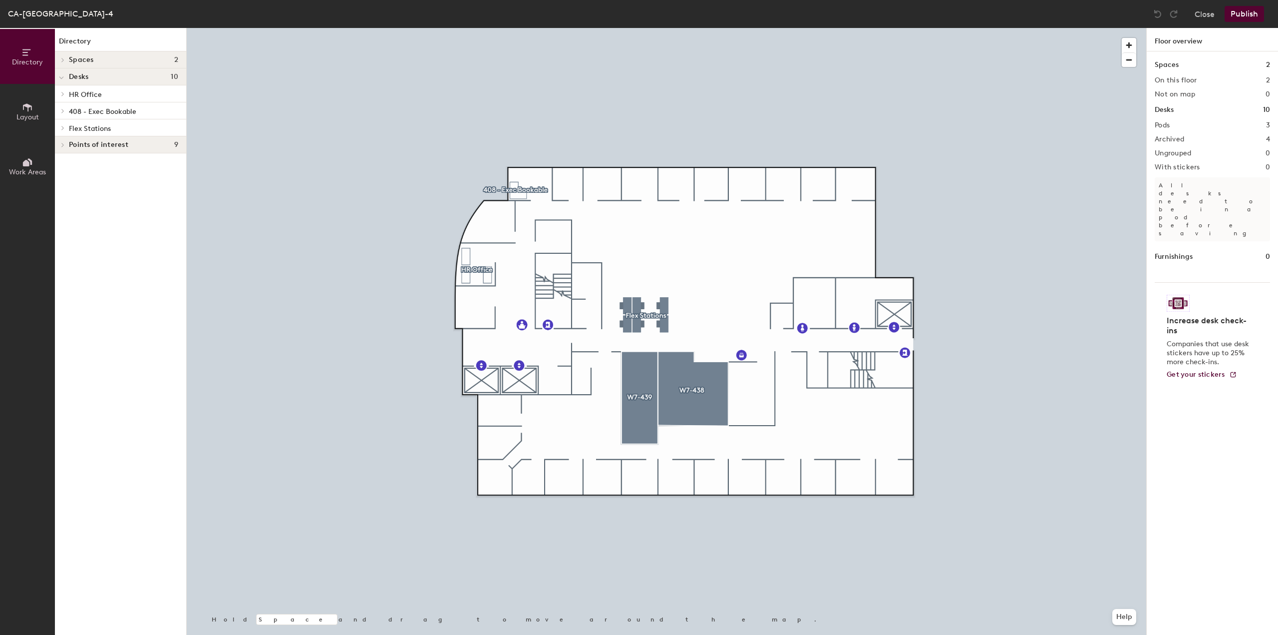 This screenshot has width=1278, height=635. What do you see at coordinates (27, 117) in the screenshot?
I see `span: Layout` at bounding box center [27, 117].